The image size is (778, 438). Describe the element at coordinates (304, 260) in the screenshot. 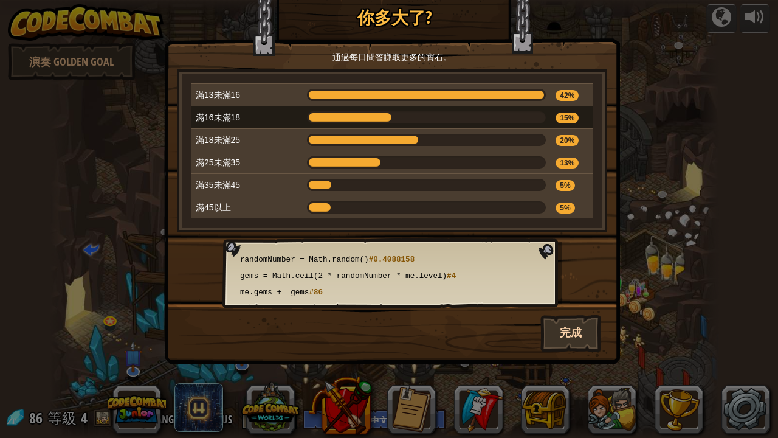

I see `span: randomNumber = Math.random()` at that location.